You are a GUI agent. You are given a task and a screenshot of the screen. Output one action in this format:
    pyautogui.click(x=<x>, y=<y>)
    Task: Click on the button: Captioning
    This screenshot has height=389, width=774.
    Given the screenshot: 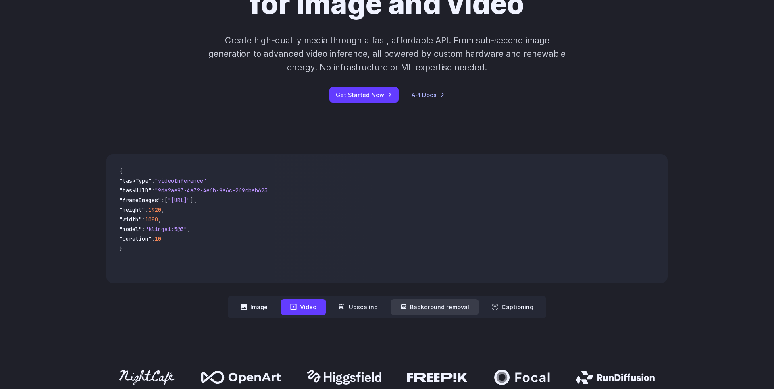 What is the action you would take?
    pyautogui.click(x=512, y=307)
    